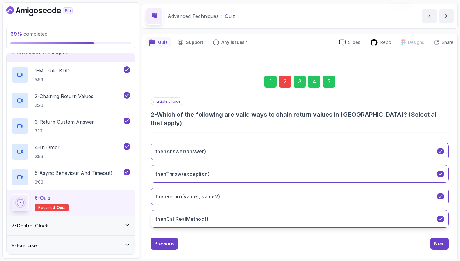  Describe the element at coordinates (74, 182) in the screenshot. I see `p: 3:03` at that location.